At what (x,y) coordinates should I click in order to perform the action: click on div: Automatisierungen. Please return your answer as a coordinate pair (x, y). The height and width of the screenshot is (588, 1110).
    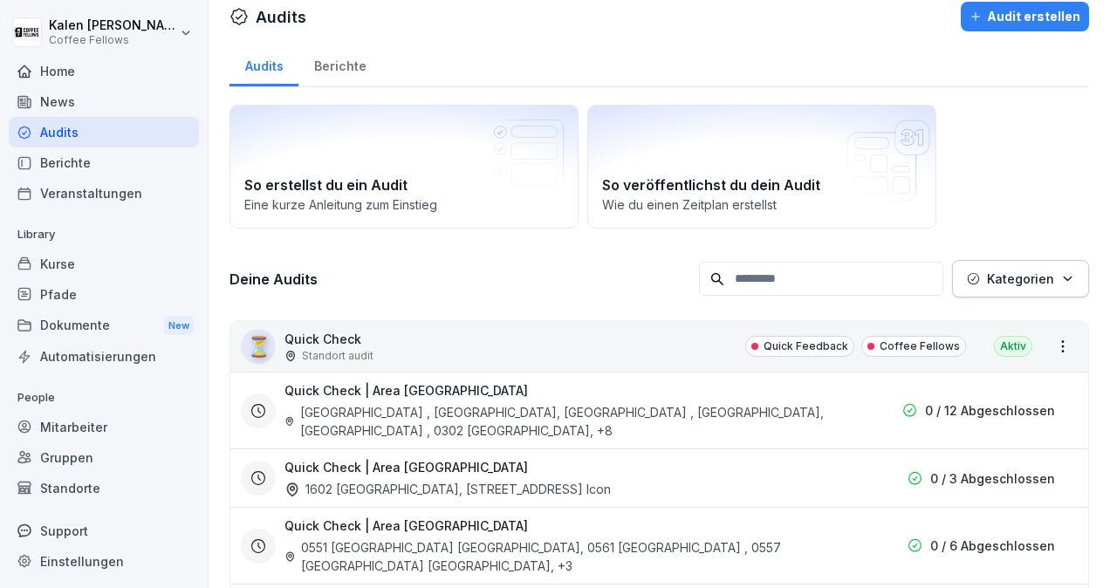
    Looking at the image, I should click on (104, 356).